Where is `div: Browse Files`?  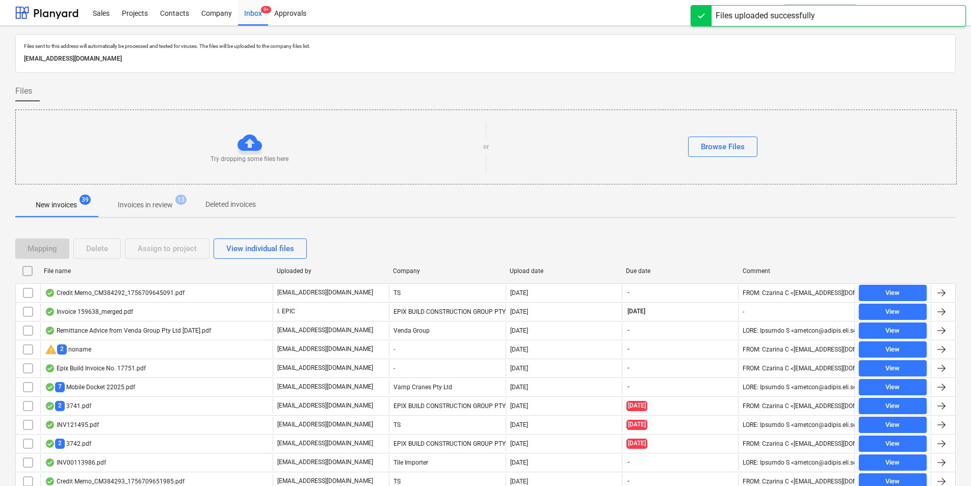
div: Browse Files is located at coordinates (723, 147).